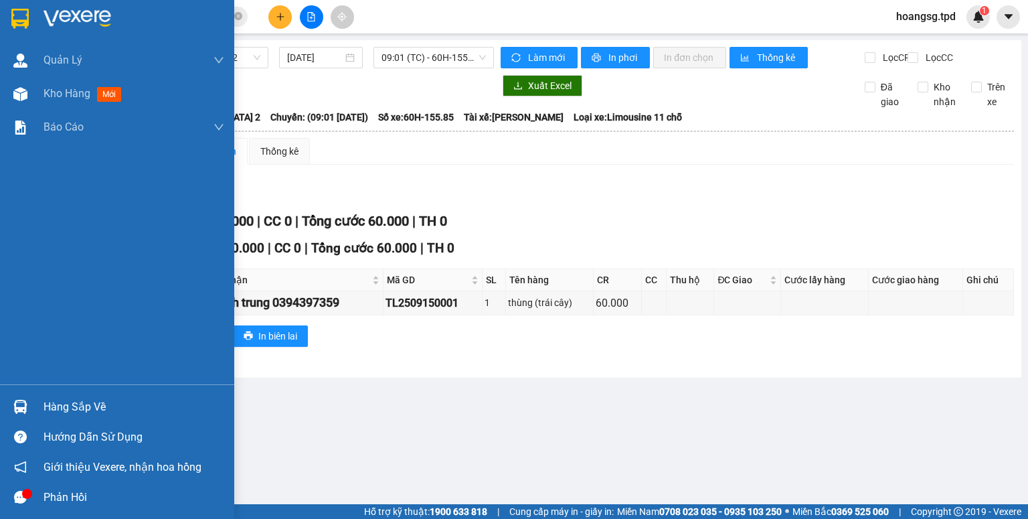 The height and width of the screenshot is (519, 1028). I want to click on span: bar-chart, so click(746, 58).